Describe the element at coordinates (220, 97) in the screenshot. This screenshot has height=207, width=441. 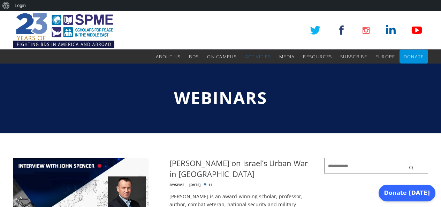
I see `span: Webinars` at that location.